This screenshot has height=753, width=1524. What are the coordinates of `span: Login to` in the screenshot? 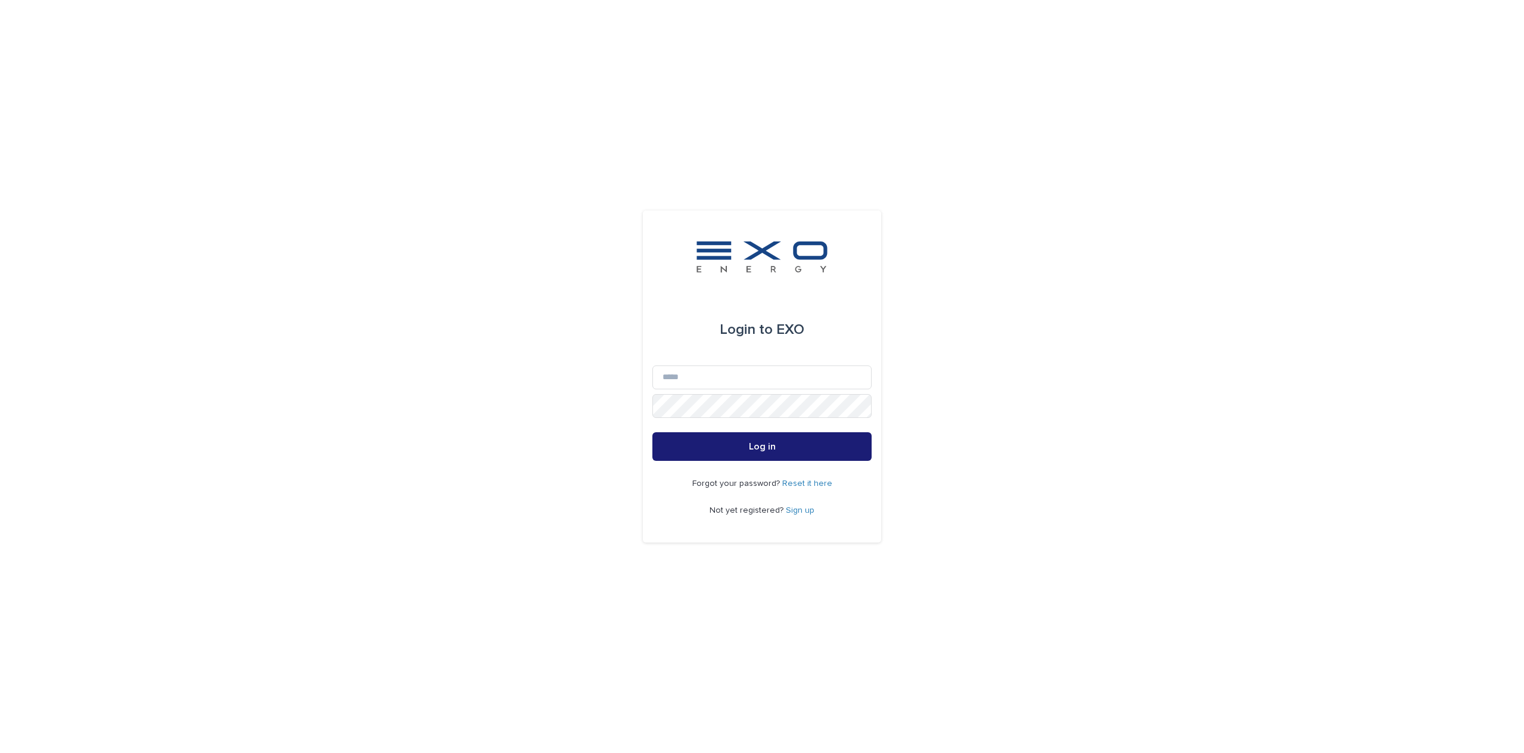 It's located at (746, 330).